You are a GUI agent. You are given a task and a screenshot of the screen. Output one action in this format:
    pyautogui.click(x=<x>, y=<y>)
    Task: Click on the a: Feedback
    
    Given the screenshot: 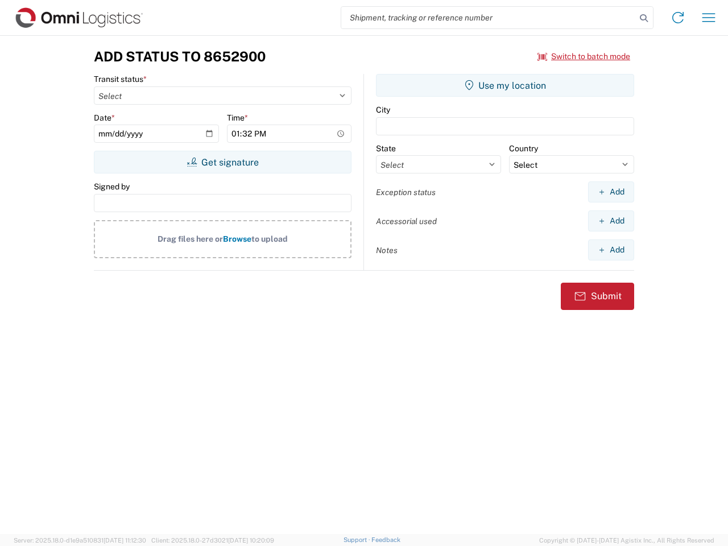 What is the action you would take?
    pyautogui.click(x=385, y=539)
    